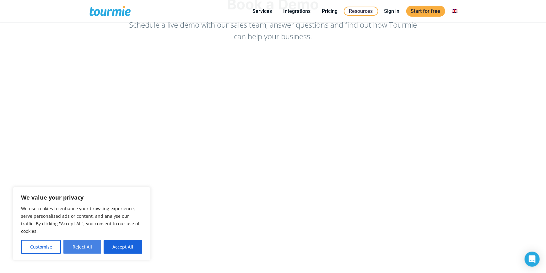 Image resolution: width=546 pixels, height=273 pixels. Describe the element at coordinates (82, 247) in the screenshot. I see `button: Reject All` at that location.